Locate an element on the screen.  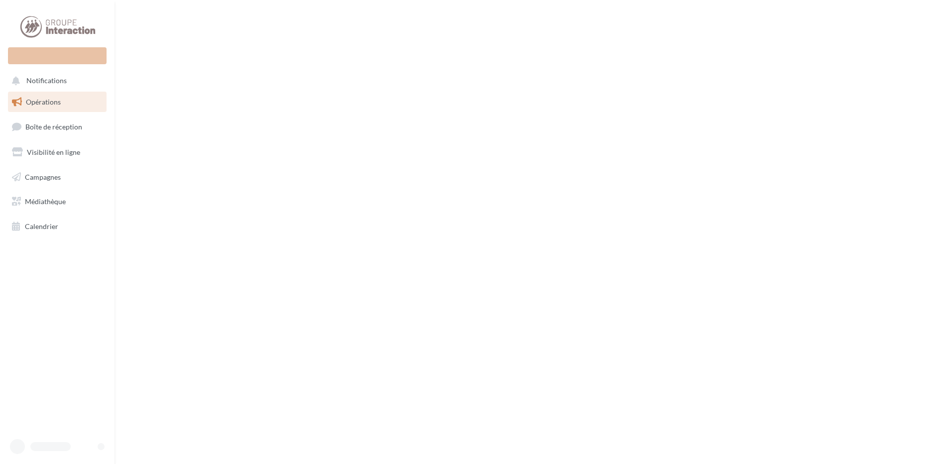
a: Médiathèque is located at coordinates (57, 202).